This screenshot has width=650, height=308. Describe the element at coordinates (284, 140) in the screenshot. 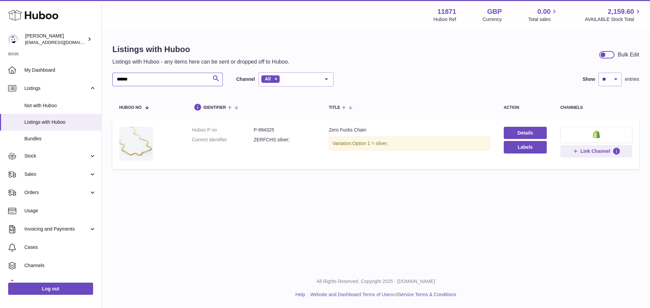

I see `dd: ZERFCHS silver;` at that location.